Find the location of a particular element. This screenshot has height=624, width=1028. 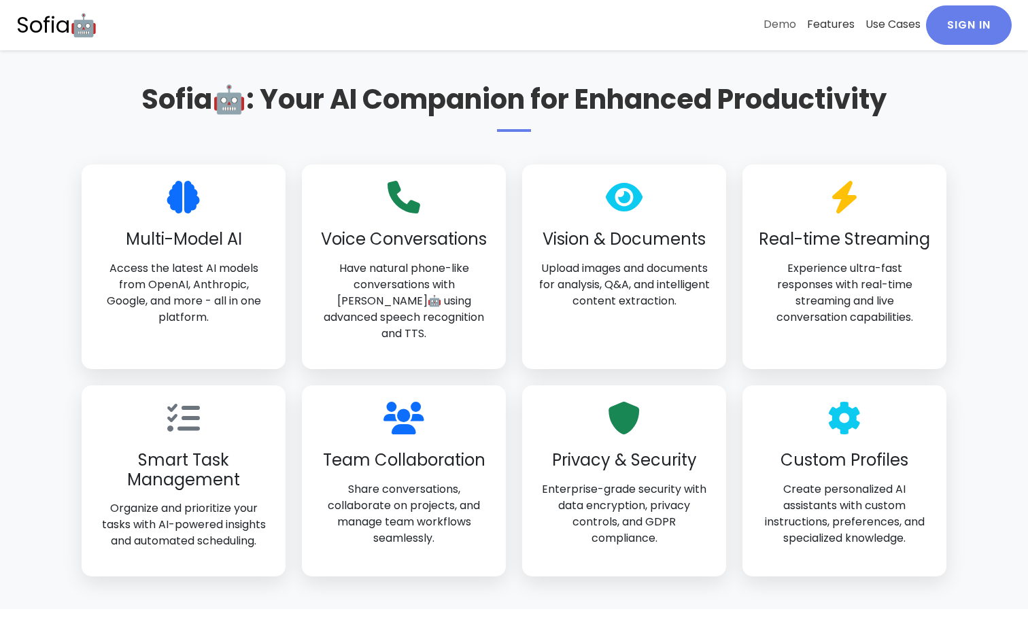

p: Share conversations, collaborate on projects, and manage team workflows seamlessly. is located at coordinates (404, 514).